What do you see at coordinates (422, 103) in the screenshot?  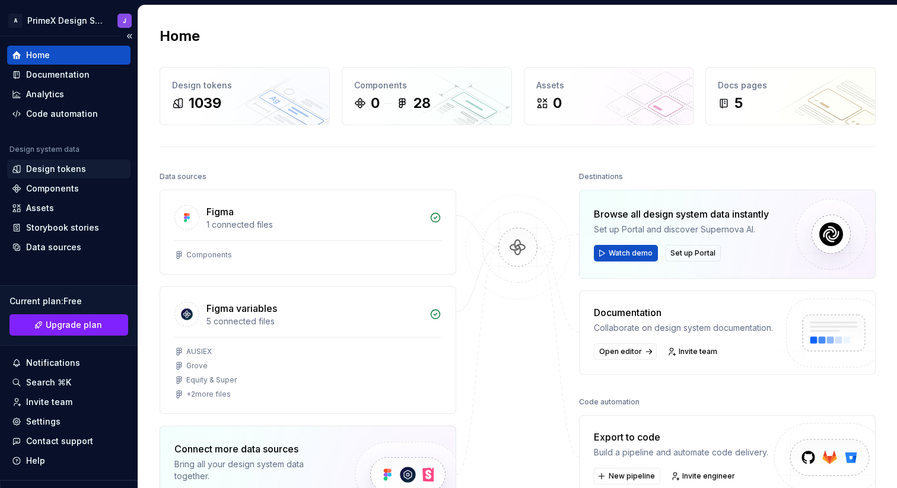 I see `div: 28` at bounding box center [422, 103].